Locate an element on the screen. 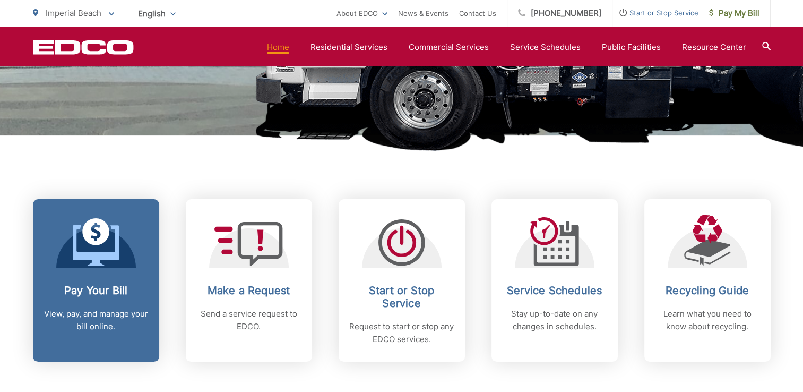 The height and width of the screenshot is (392, 803). a: Public Facilities is located at coordinates (631, 47).